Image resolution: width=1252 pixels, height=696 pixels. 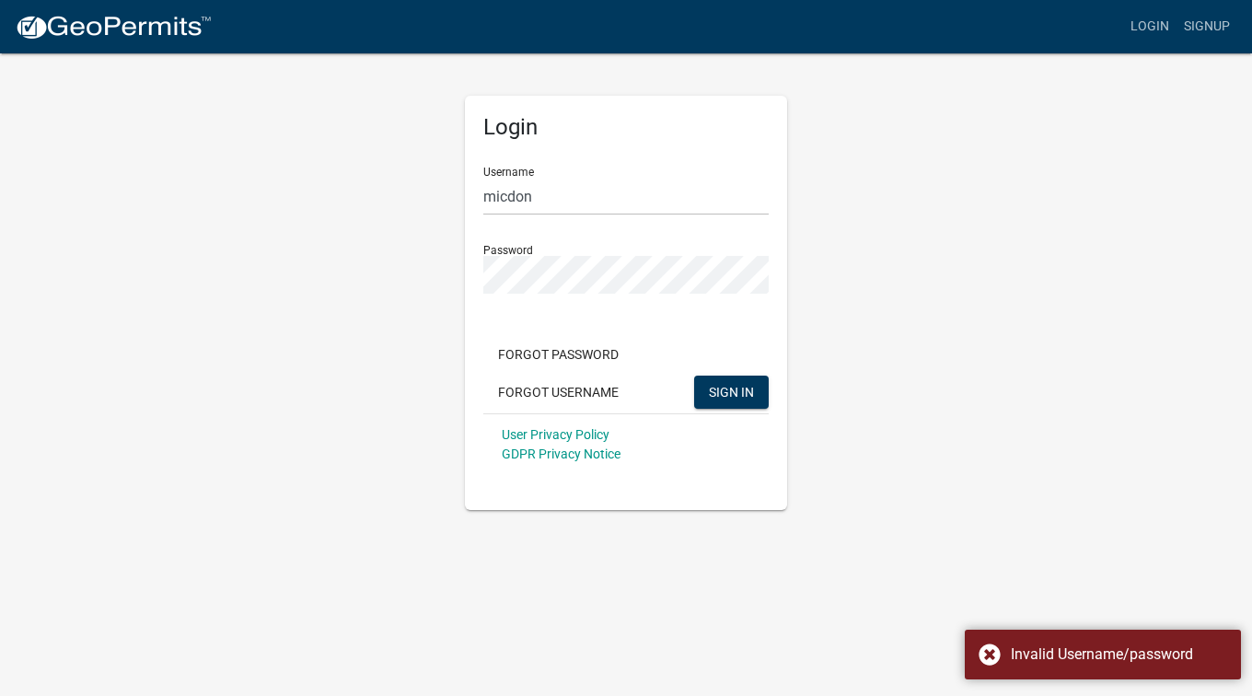 What do you see at coordinates (555, 435) in the screenshot?
I see `a: User Privacy Policy` at bounding box center [555, 435].